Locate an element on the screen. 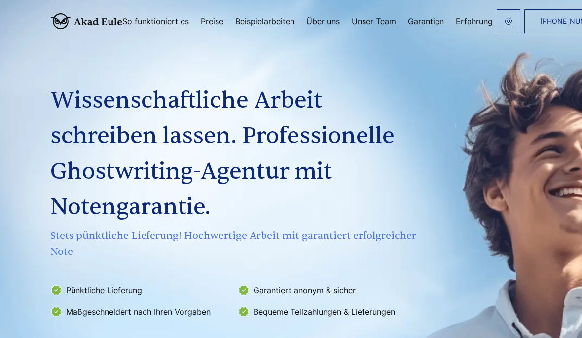 Image resolution: width=582 pixels, height=338 pixels. li: Maßgeschneidert nach Ihren Vorgaben is located at coordinates (141, 312).